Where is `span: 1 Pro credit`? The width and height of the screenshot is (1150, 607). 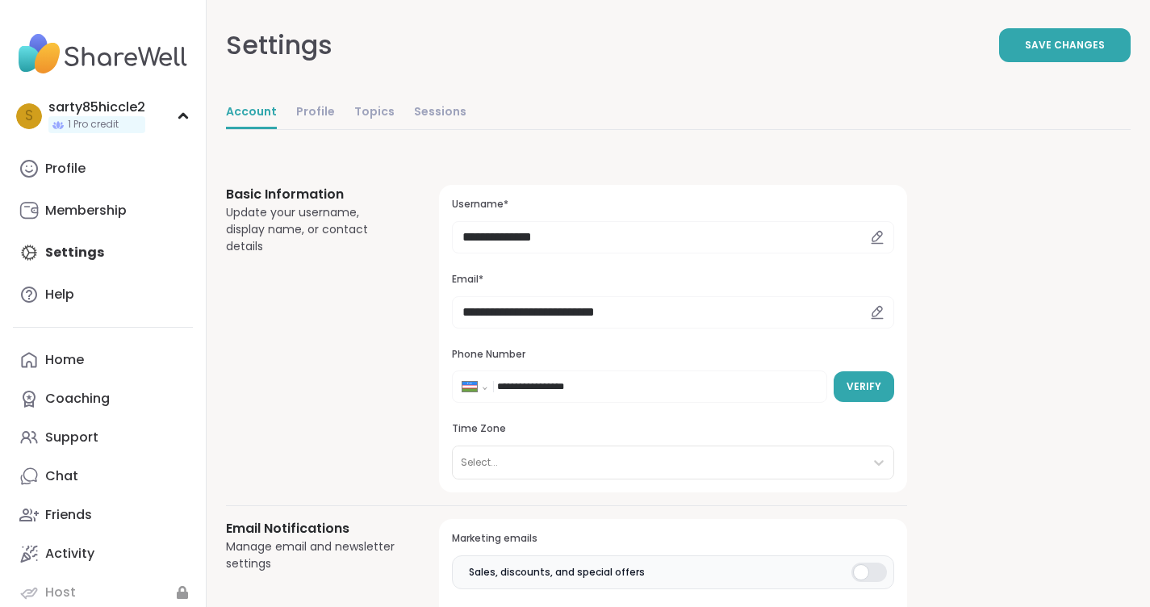 span: 1 Pro credit is located at coordinates (93, 124).